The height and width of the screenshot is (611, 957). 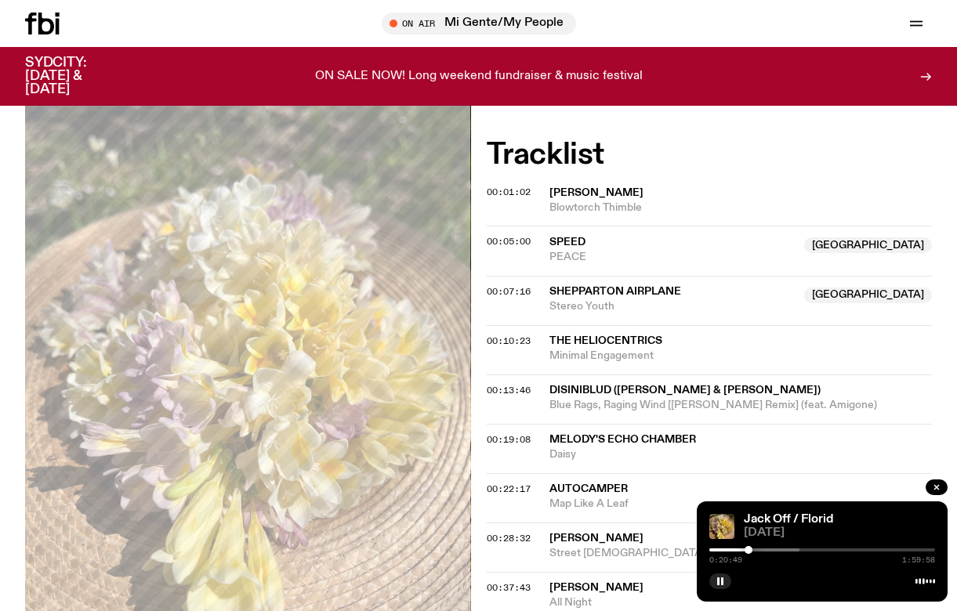 What do you see at coordinates (740, 454) in the screenshot?
I see `span: Daisy` at bounding box center [740, 454].